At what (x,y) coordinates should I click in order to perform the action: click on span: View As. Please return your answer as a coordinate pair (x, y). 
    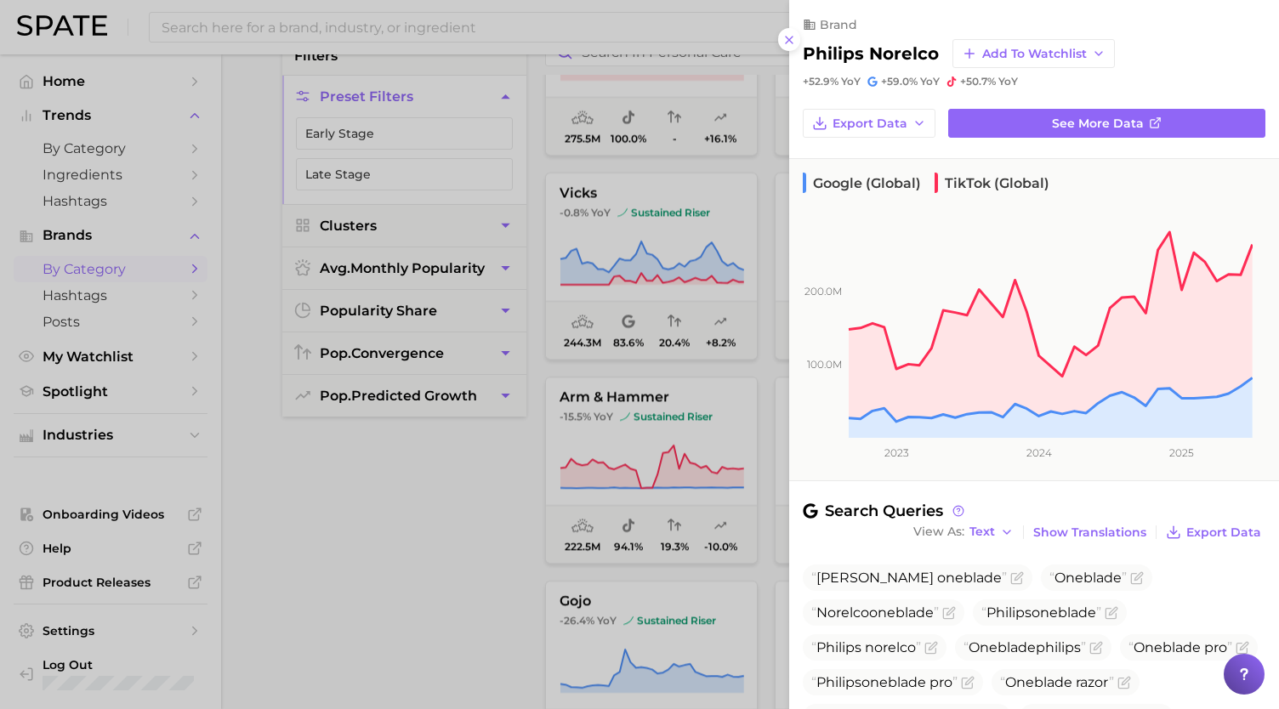
    Looking at the image, I should click on (939, 531).